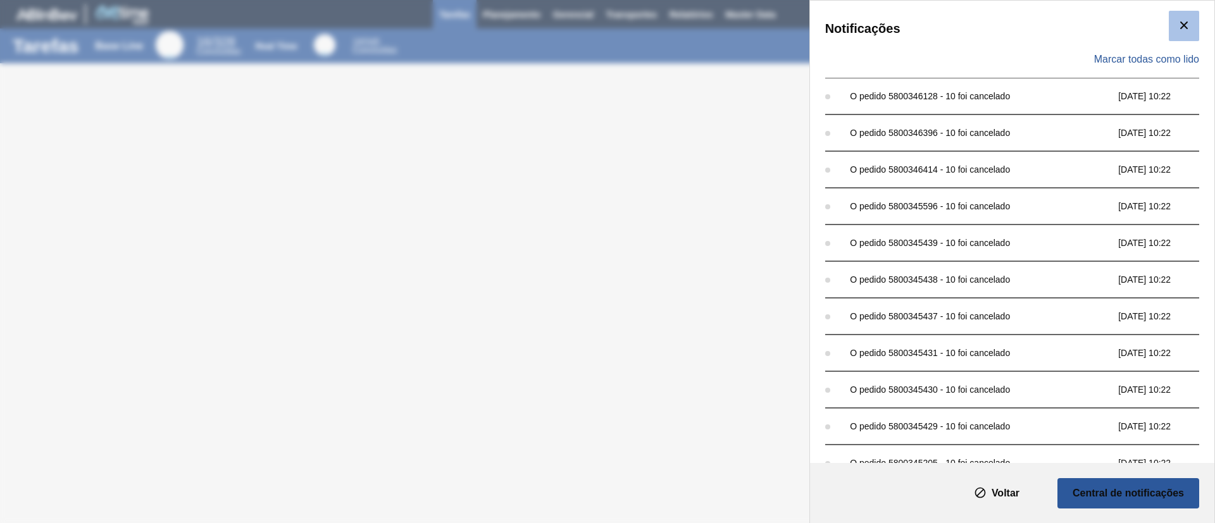  I want to click on div: O pedido 5800345437 - 10 foi cancelado, so click(981, 316).